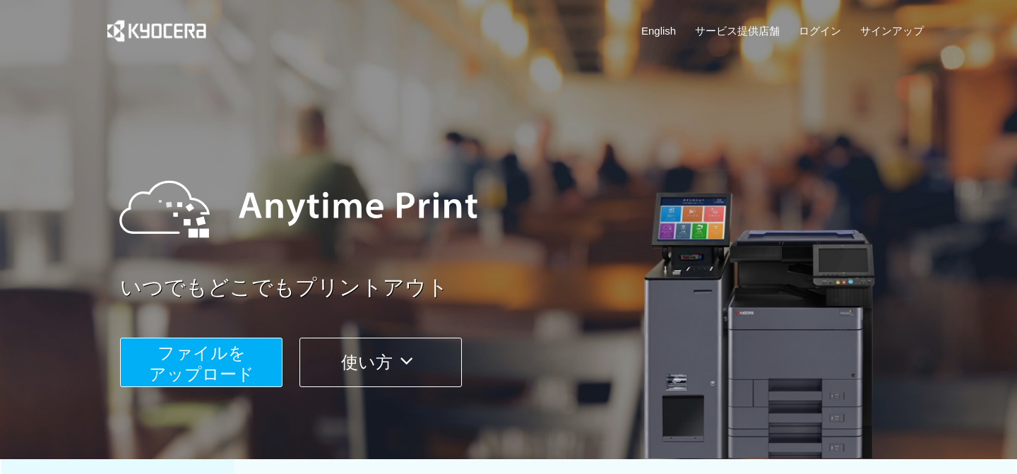  I want to click on a: いつでもどこでもプリントアウト, so click(526, 288).